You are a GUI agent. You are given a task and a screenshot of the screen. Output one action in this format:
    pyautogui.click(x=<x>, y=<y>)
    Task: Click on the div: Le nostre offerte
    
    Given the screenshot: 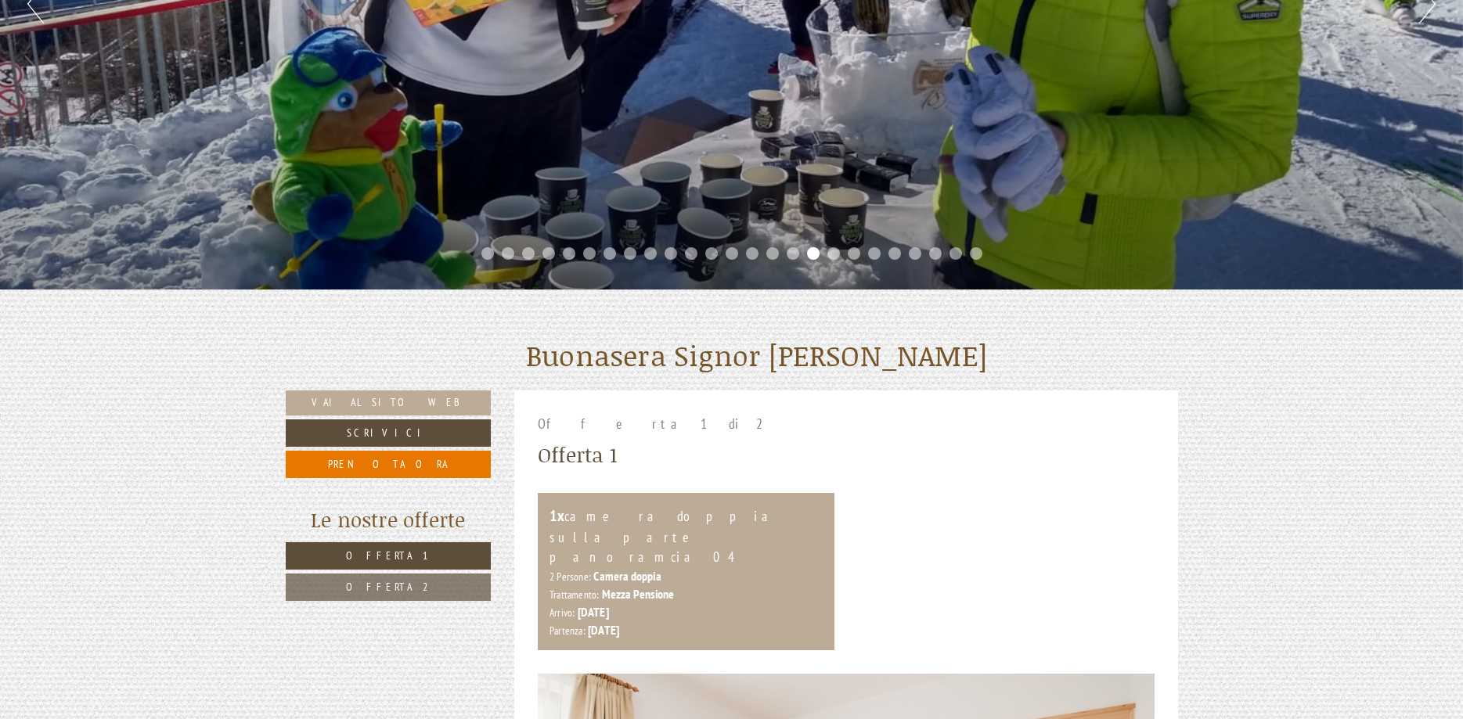 What is the action you would take?
    pyautogui.click(x=388, y=520)
    